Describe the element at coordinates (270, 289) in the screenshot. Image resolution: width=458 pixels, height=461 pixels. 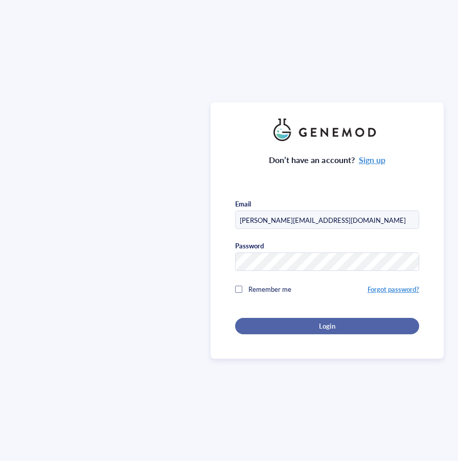
I see `span: Remember me` at that location.